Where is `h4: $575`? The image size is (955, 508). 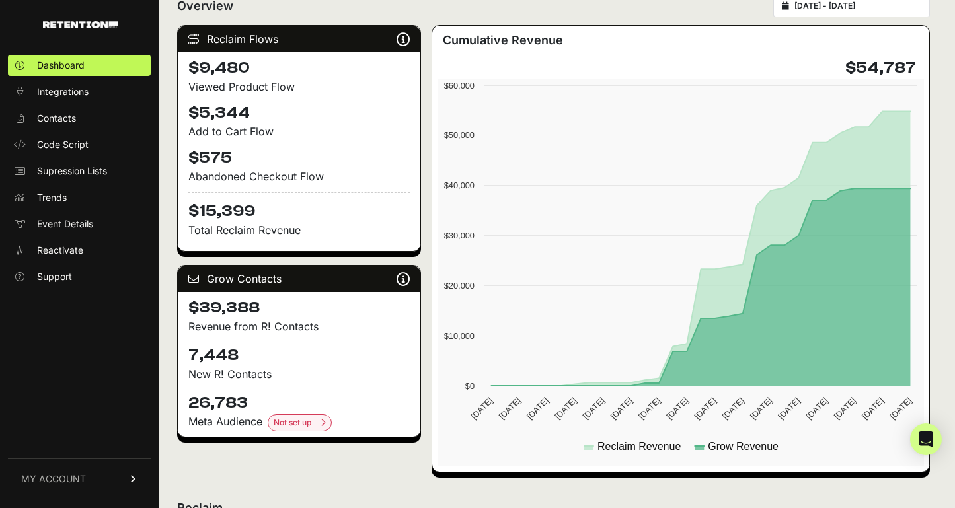
h4: $575 is located at coordinates (299, 158).